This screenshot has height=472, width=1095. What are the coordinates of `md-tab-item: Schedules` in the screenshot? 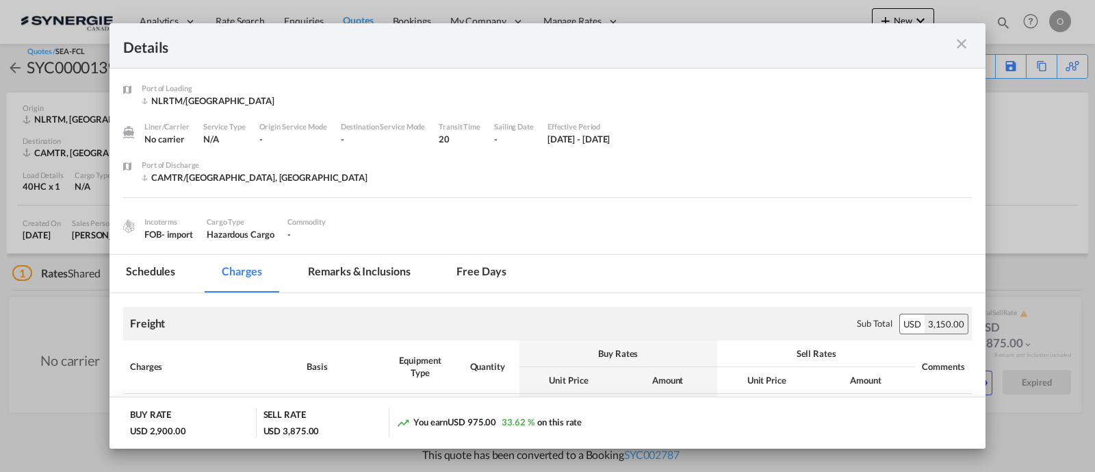 It's located at (151, 273).